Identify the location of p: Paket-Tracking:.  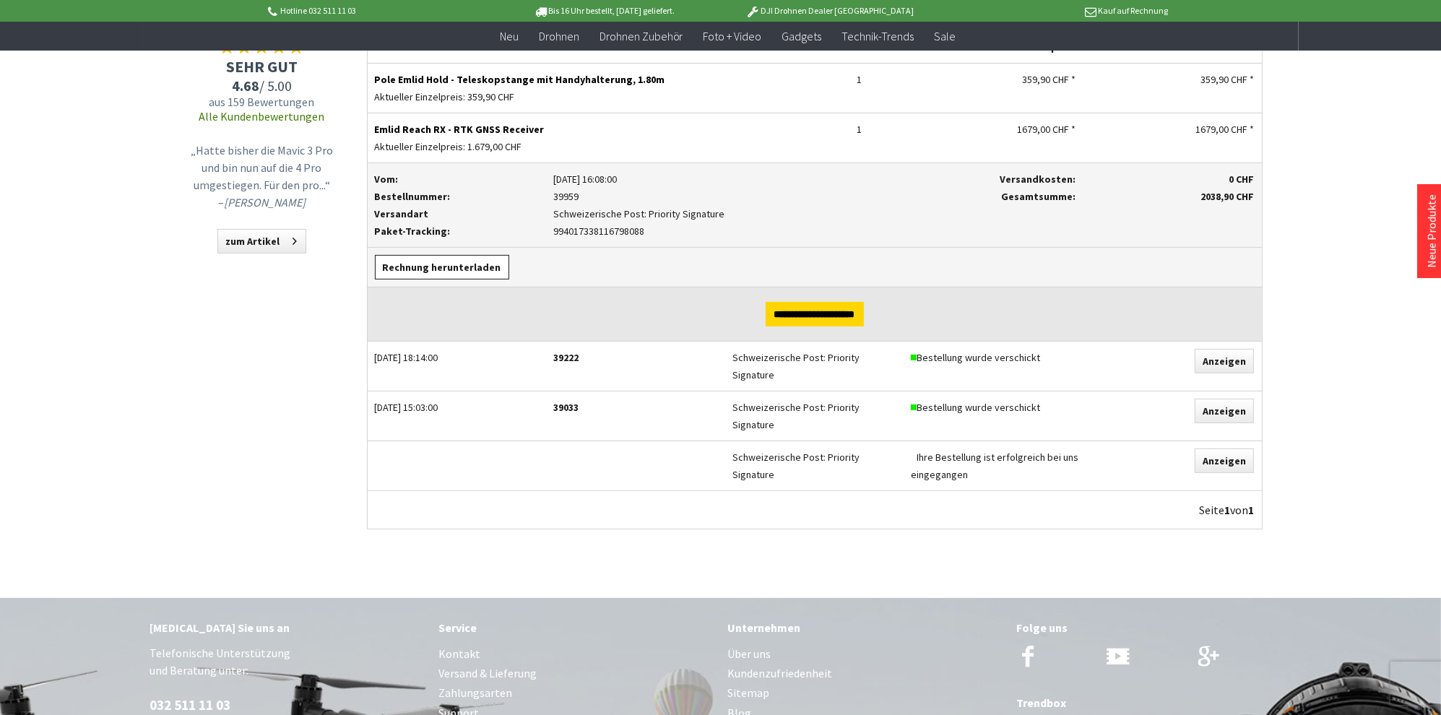
(457, 231).